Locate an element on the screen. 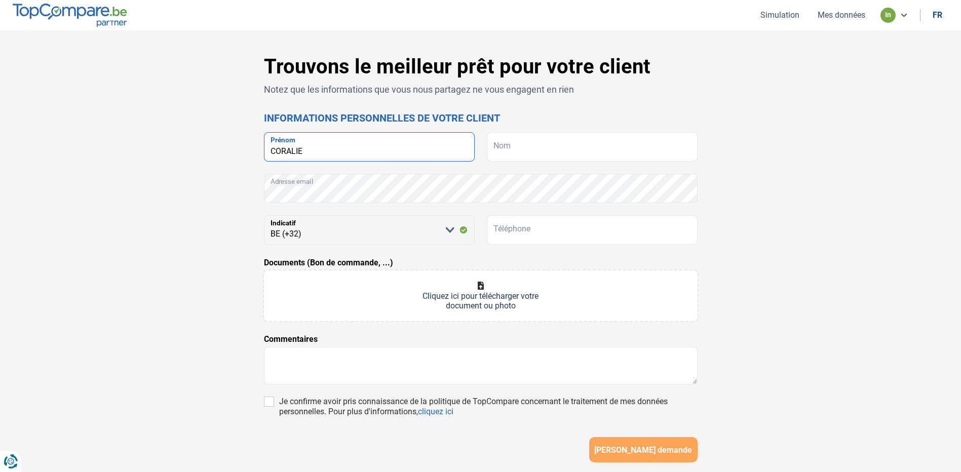 This screenshot has width=961, height=472. label: Commentaires is located at coordinates (291, 340).